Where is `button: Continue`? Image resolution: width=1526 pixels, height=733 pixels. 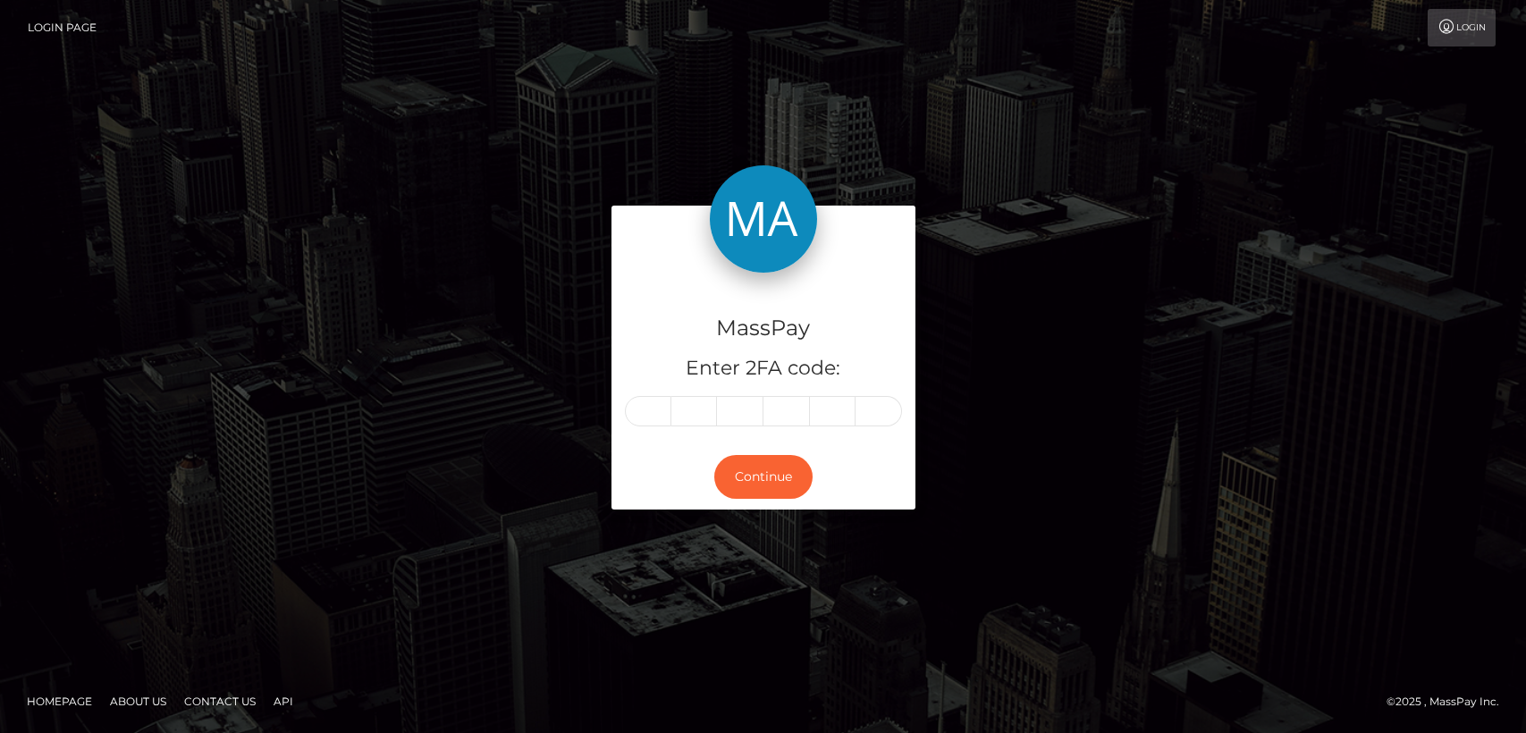
button: Continue is located at coordinates (764, 477).